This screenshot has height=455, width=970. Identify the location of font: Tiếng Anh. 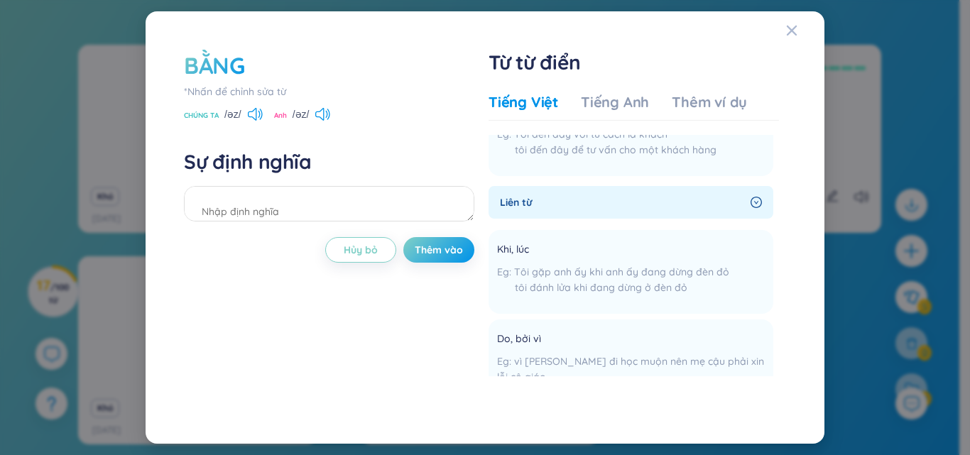
(615, 102).